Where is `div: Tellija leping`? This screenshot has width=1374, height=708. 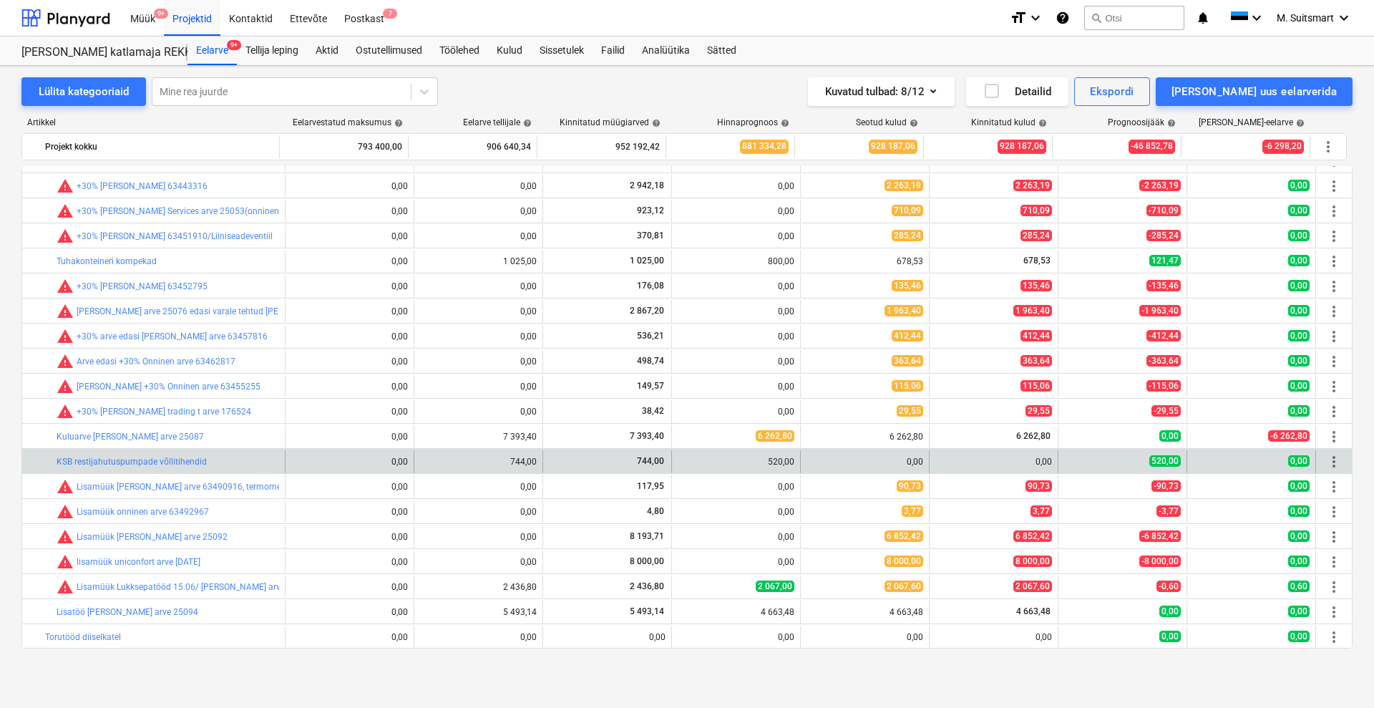 div: Tellija leping is located at coordinates (272, 51).